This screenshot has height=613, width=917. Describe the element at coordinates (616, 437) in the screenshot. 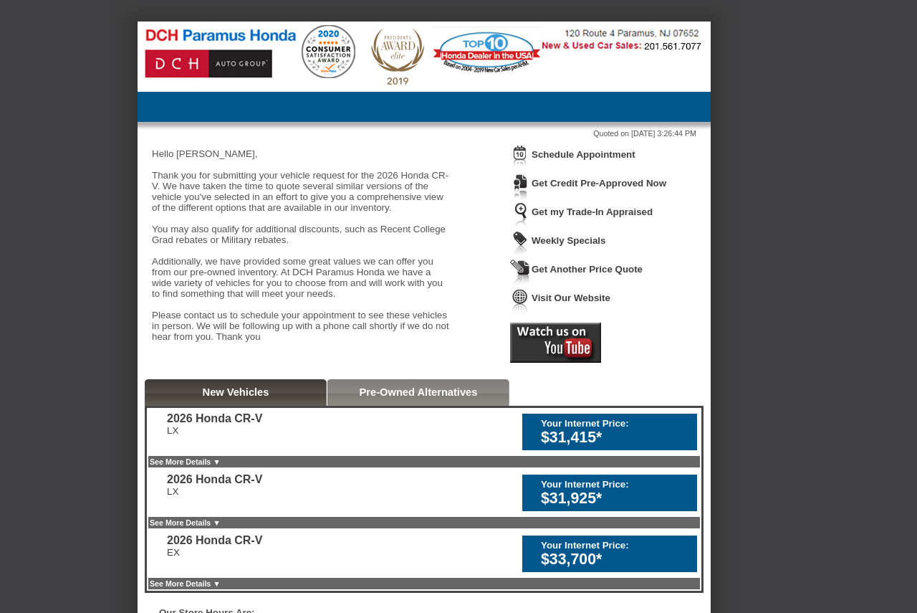

I see `div: $31,415*` at that location.